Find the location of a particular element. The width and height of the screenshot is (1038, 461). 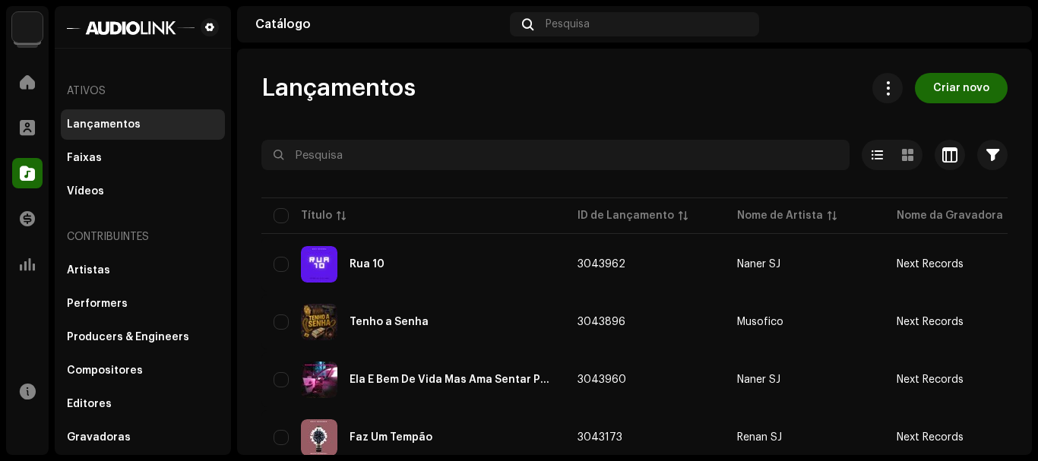

re-m-nav-item: Faixas is located at coordinates (143, 158).